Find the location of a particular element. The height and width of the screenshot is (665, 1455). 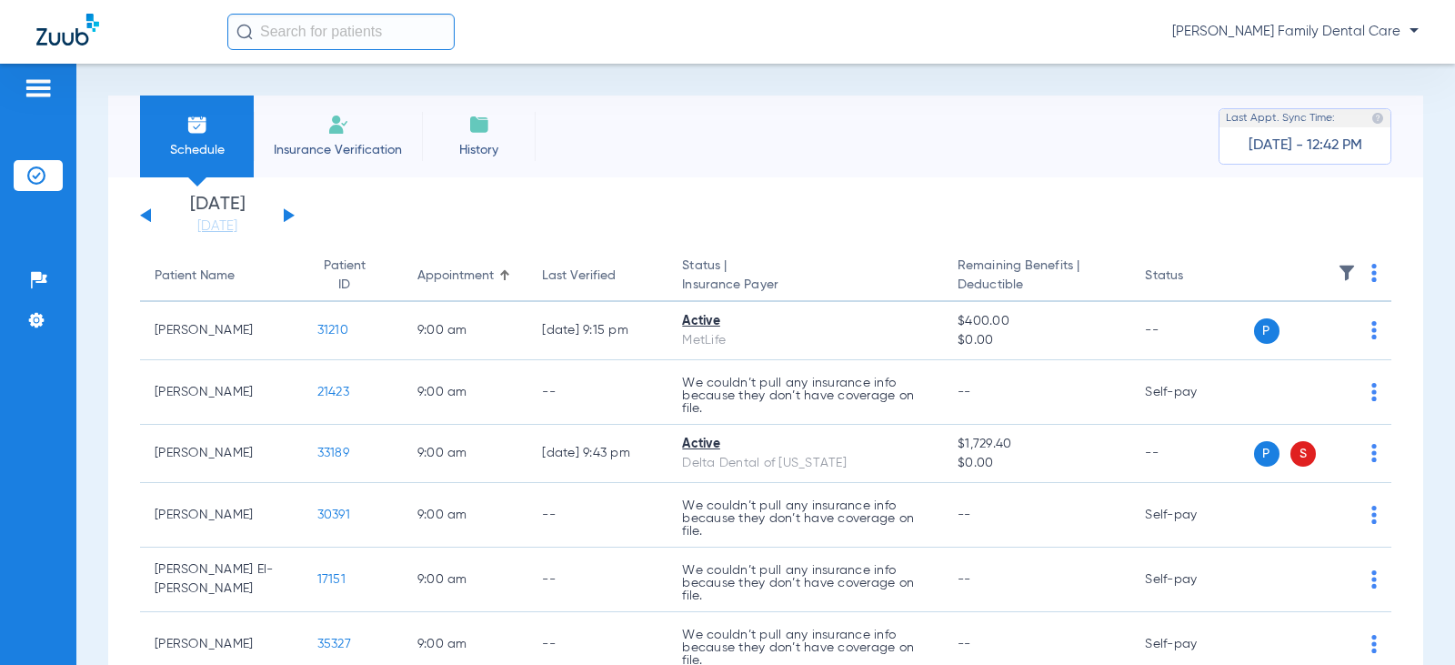

span: 35327 is located at coordinates (334, 644).